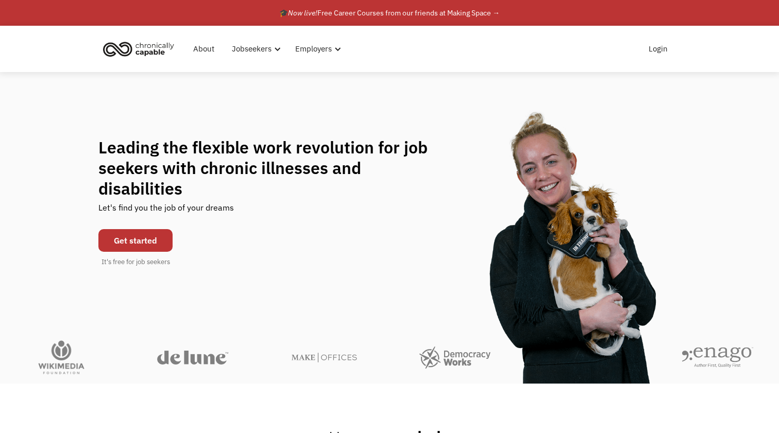 Image resolution: width=779 pixels, height=433 pixels. I want to click on a: Login, so click(658, 49).